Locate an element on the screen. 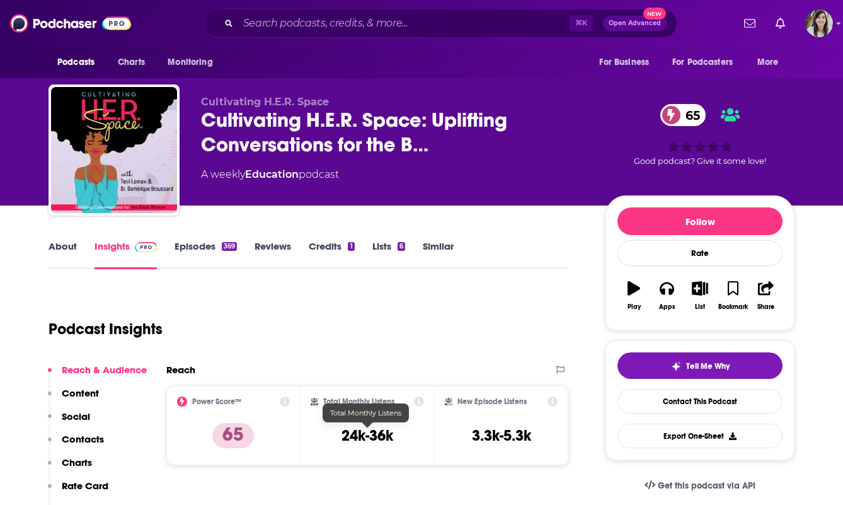  span: Monitoring is located at coordinates (190, 62).